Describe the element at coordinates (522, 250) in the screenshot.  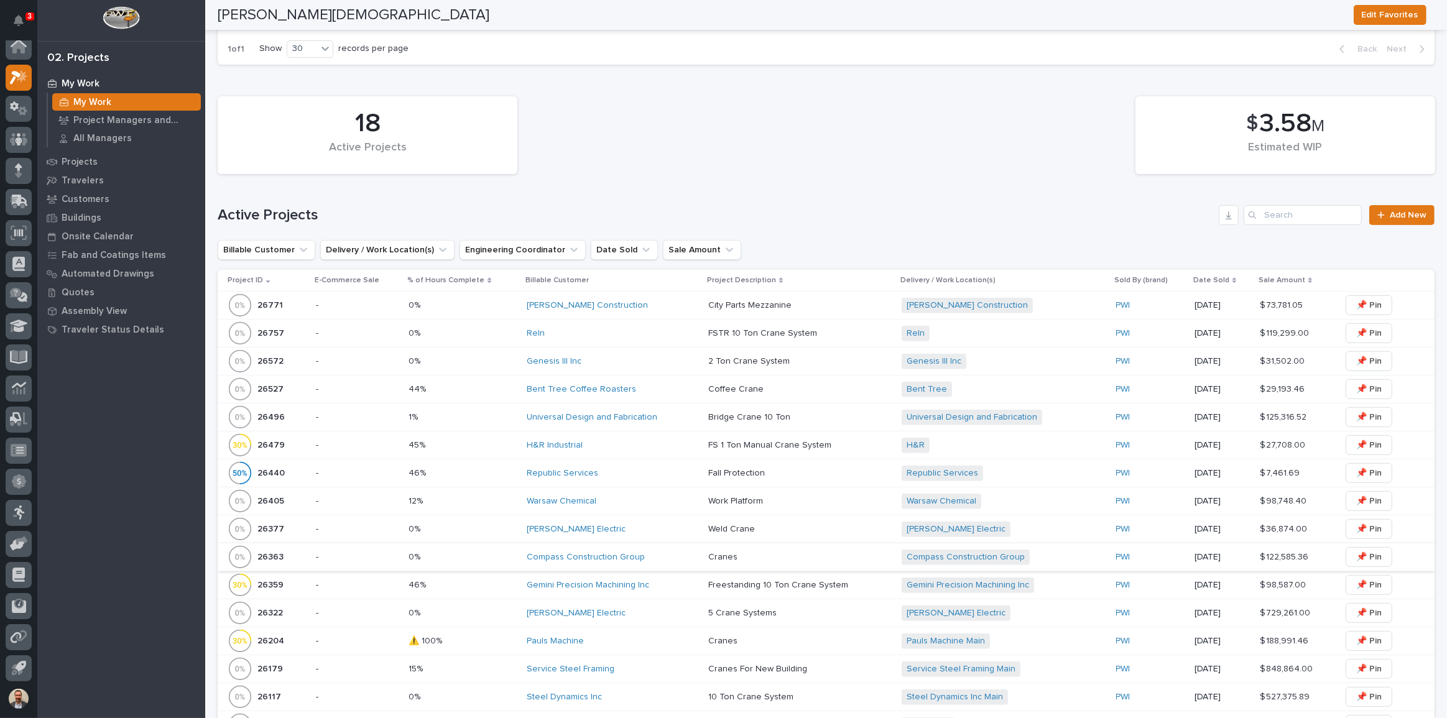
I see `button: Engineering Coordinator` at that location.